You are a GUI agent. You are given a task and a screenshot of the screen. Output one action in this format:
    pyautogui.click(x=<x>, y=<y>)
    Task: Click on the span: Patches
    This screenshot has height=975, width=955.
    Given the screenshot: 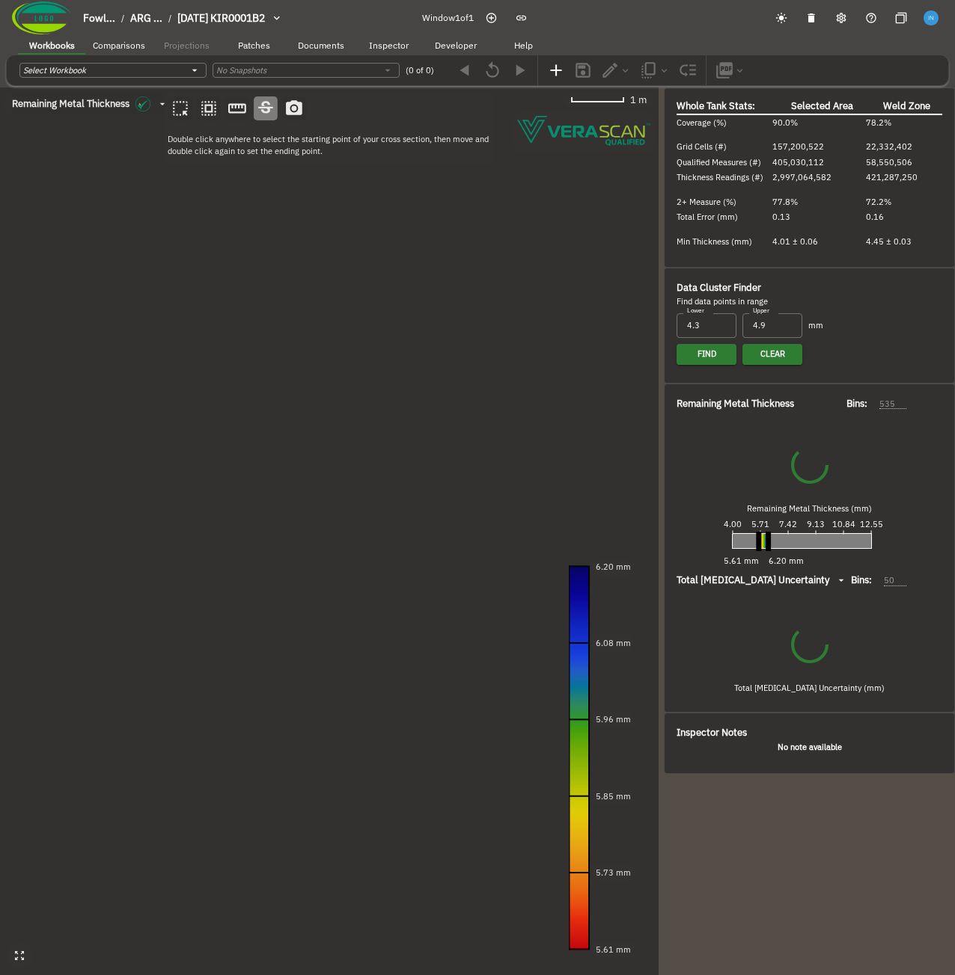 What is the action you would take?
    pyautogui.click(x=254, y=45)
    